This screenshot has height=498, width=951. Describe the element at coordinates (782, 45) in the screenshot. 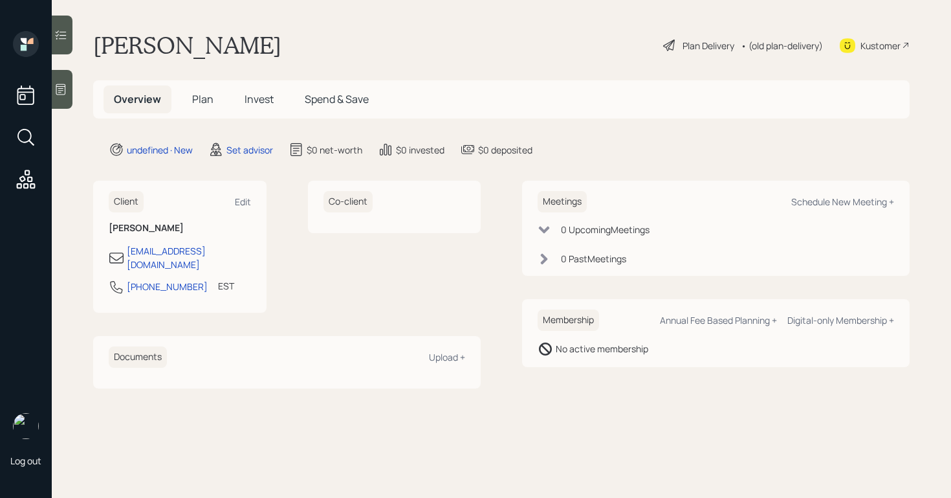

I see `div: • (old plan-delivery)` at that location.